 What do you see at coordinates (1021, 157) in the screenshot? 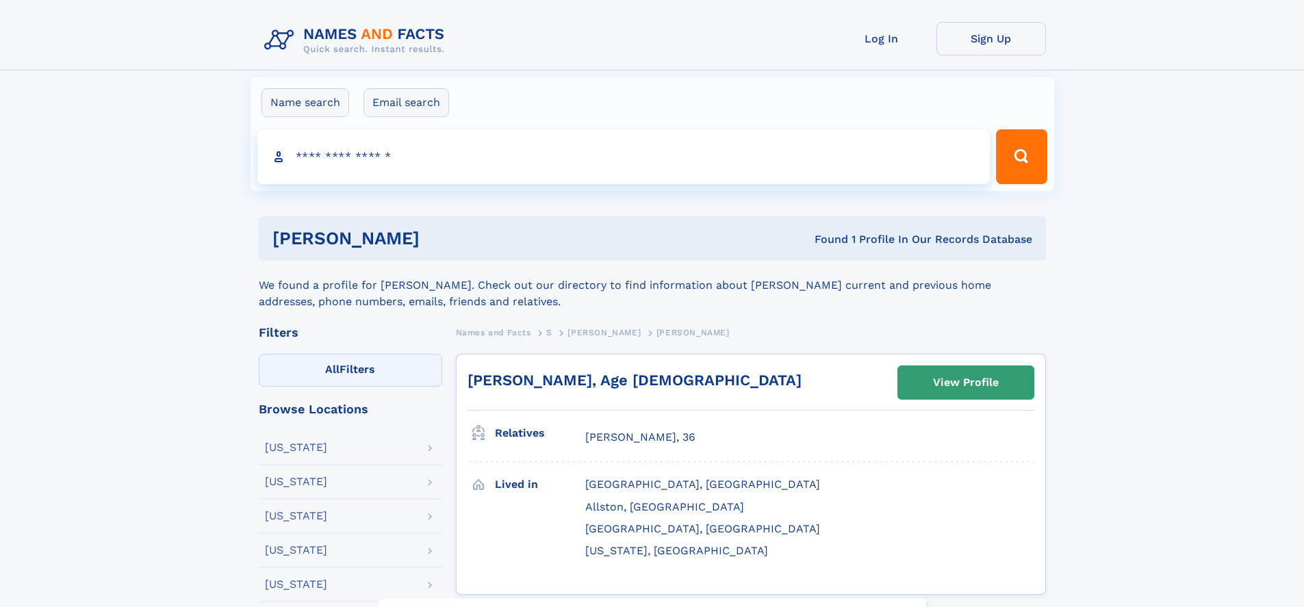
I see `button: Search Button` at bounding box center [1021, 157].